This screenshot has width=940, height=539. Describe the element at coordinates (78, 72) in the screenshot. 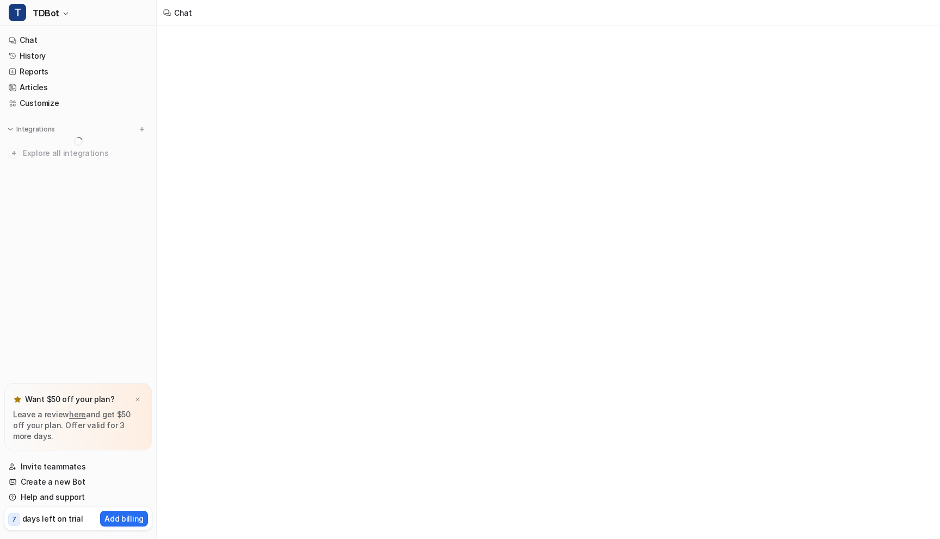

I see `a: Reports` at that location.